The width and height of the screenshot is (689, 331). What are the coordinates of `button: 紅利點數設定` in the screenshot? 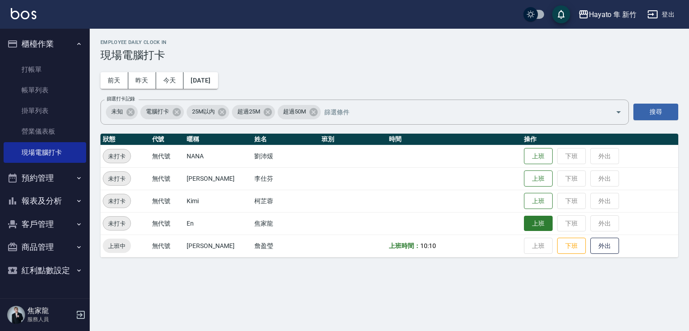 It's located at (45, 270).